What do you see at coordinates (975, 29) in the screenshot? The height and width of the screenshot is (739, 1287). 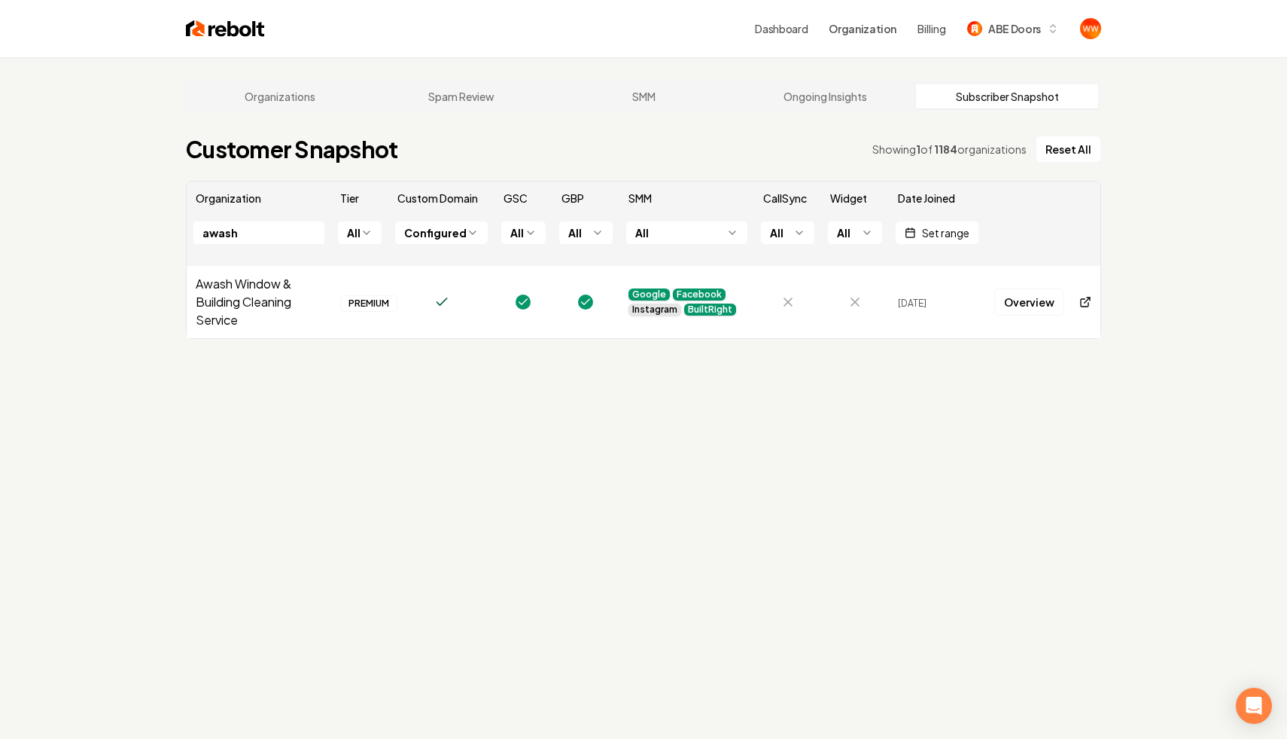 I see `img: ABE Doors` at bounding box center [975, 29].